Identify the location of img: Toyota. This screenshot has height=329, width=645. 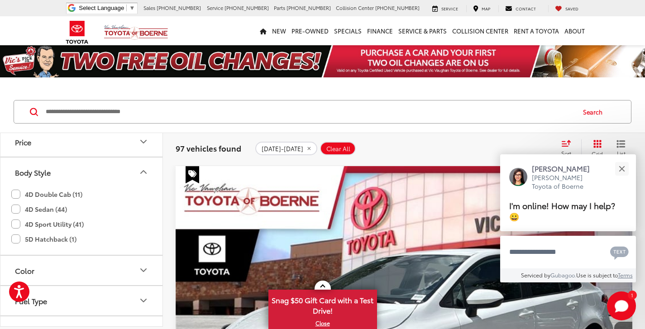
(77, 32).